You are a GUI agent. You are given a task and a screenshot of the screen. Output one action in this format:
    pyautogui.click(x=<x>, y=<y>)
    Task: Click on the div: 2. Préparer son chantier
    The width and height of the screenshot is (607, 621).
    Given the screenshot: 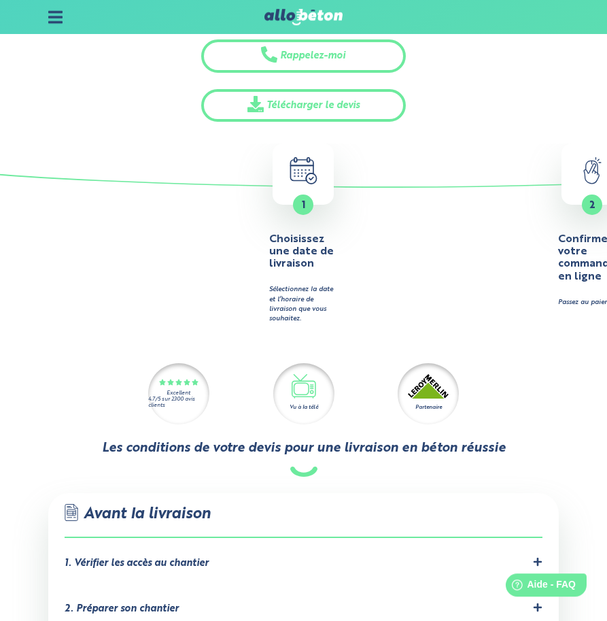 What is the action you would take?
    pyautogui.click(x=122, y=608)
    